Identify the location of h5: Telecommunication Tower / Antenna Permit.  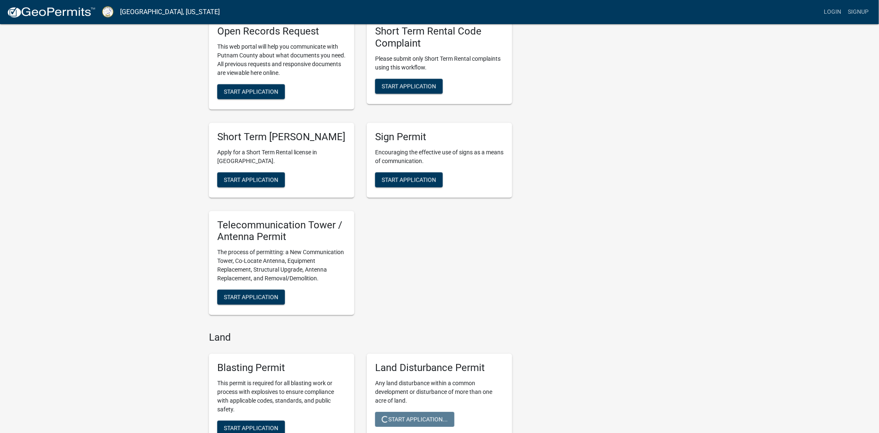
(282, 231).